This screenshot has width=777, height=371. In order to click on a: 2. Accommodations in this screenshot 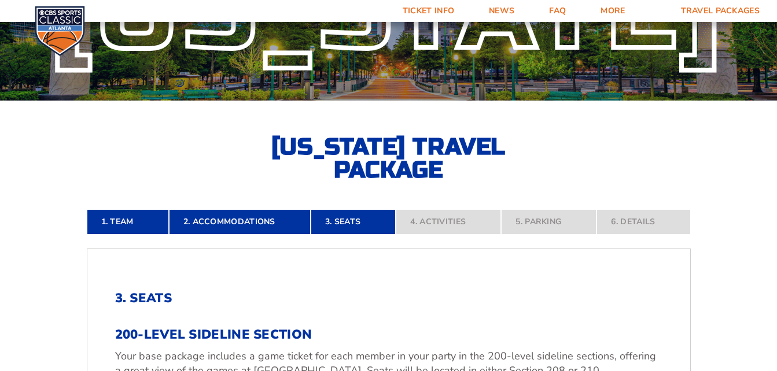, I will do `click(239, 222)`.